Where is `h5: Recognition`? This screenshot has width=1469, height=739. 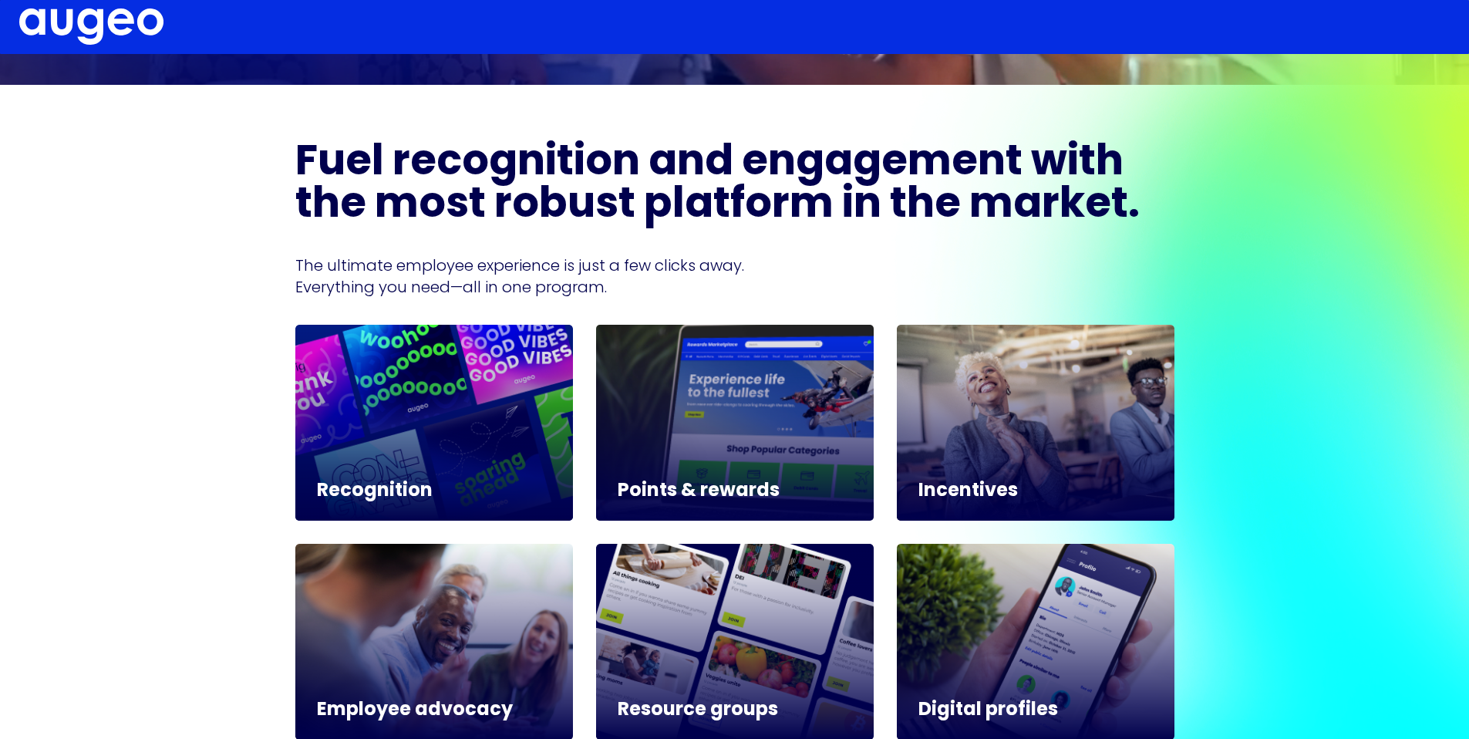 h5: Recognition is located at coordinates (434, 491).